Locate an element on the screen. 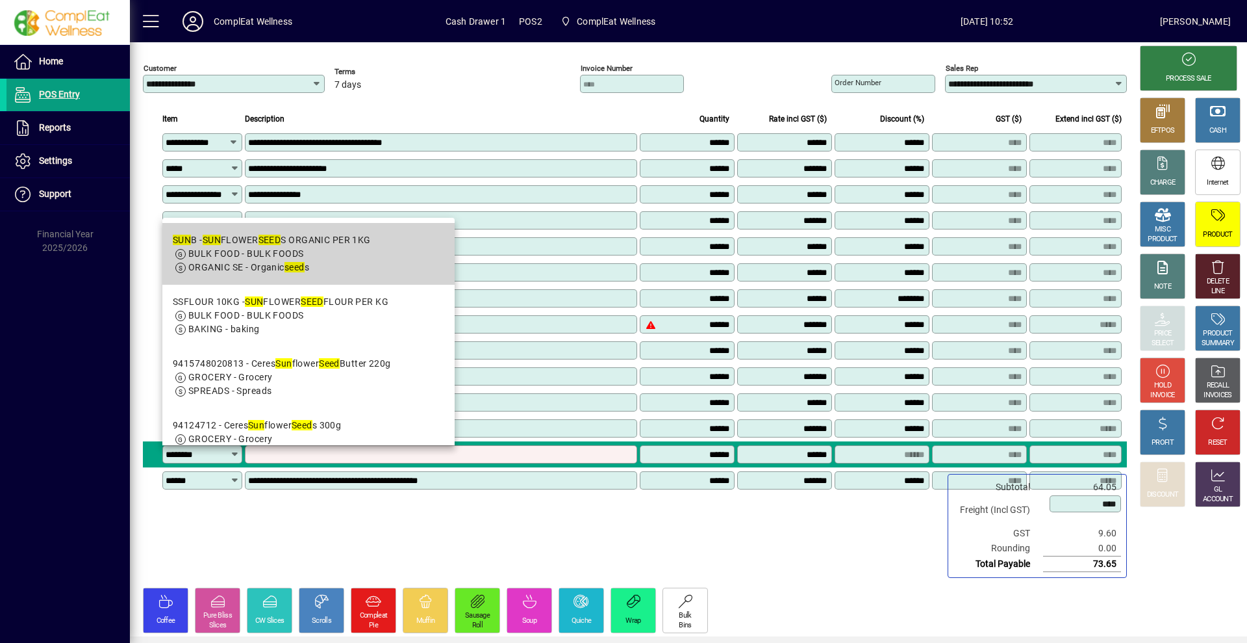 Image resolution: width=1247 pixels, height=643 pixels. div: Bins is located at coordinates (685, 625).